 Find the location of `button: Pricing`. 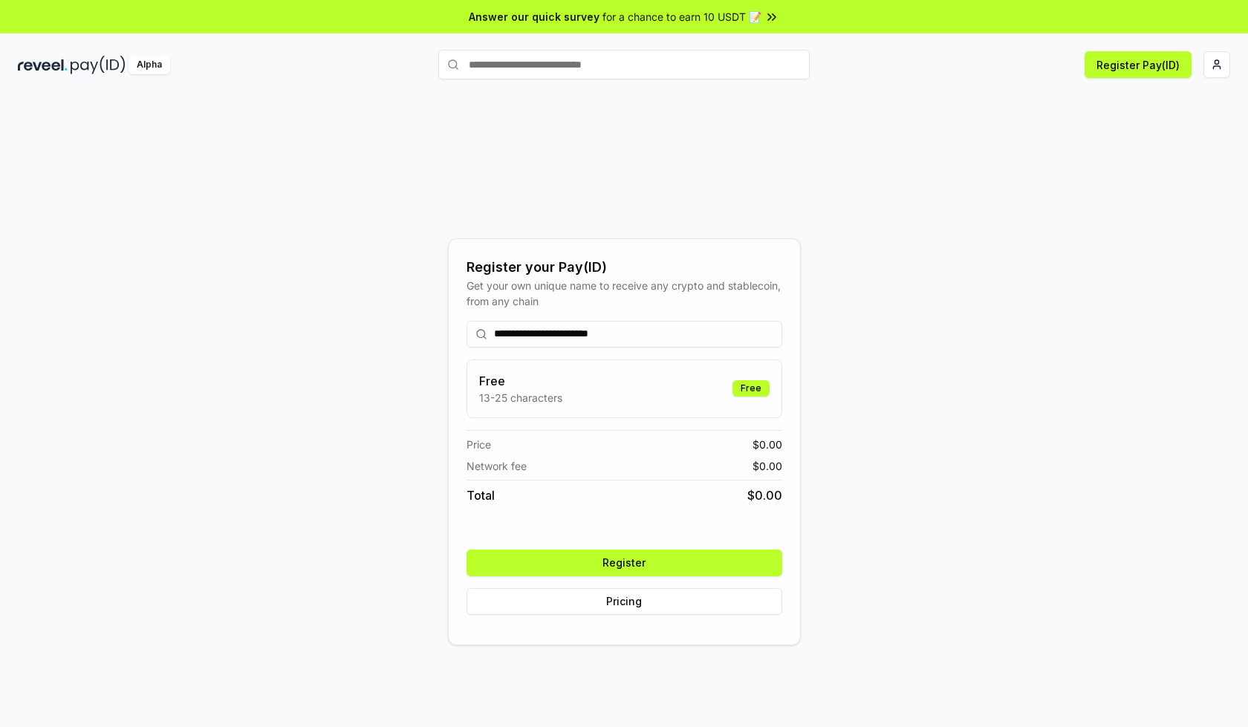

button: Pricing is located at coordinates (624, 602).